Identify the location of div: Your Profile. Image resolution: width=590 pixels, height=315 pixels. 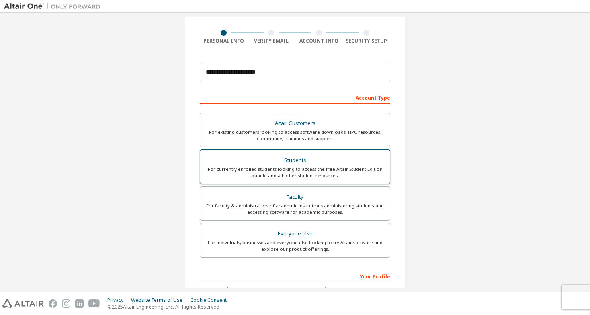
(295, 276).